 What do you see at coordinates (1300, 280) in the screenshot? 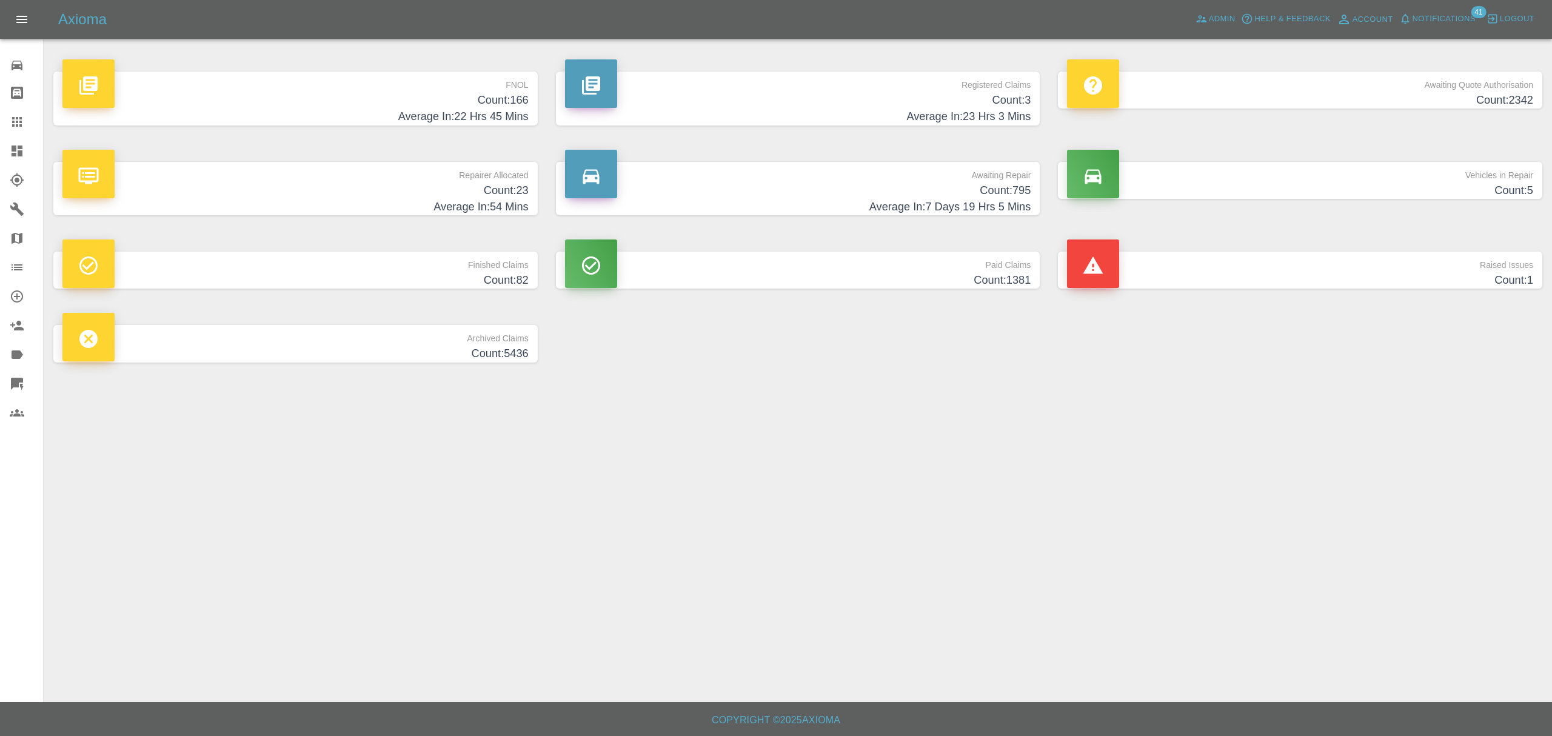
I see `h4: Count: 1` at bounding box center [1300, 280].